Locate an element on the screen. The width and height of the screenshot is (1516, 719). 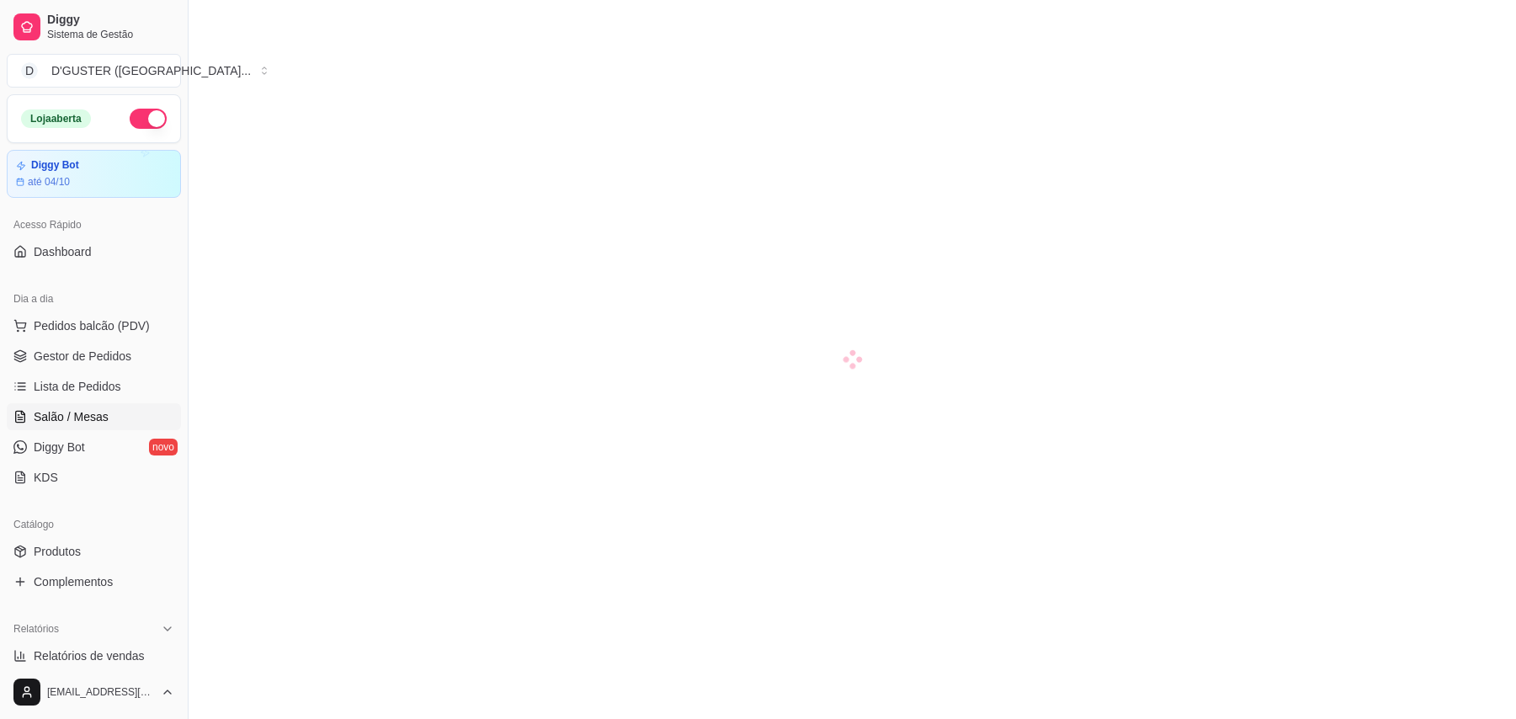
div: Catálogo is located at coordinates (93, 524).